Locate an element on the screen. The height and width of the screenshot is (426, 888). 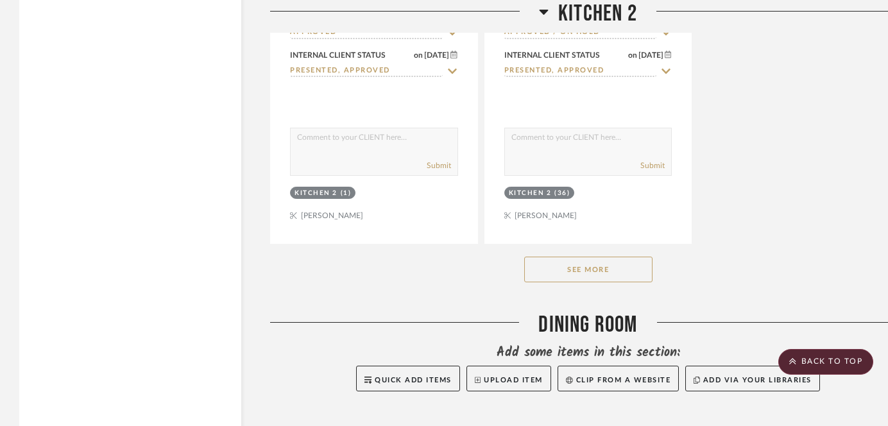
scroll-to-top-button: BACK TO TOP is located at coordinates (825, 362).